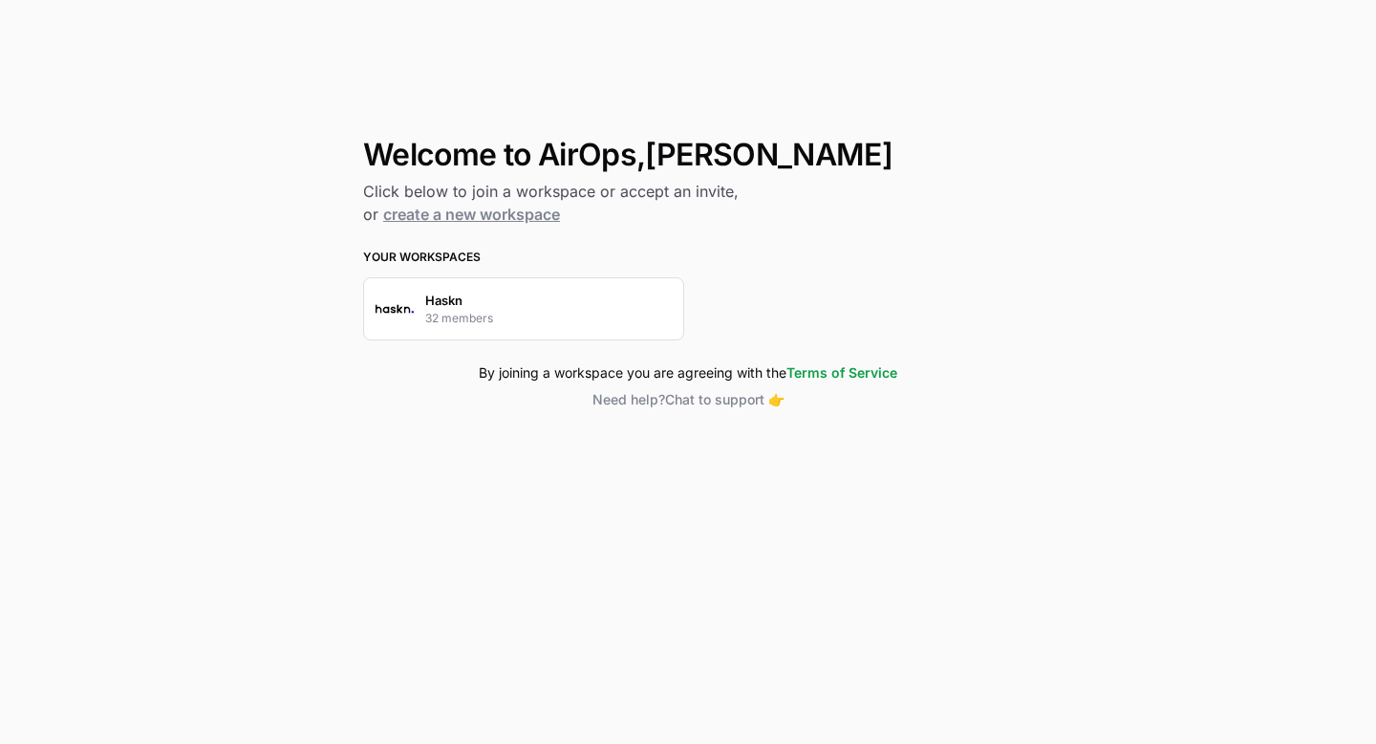  I want to click on a: Terms of Service, so click(842, 372).